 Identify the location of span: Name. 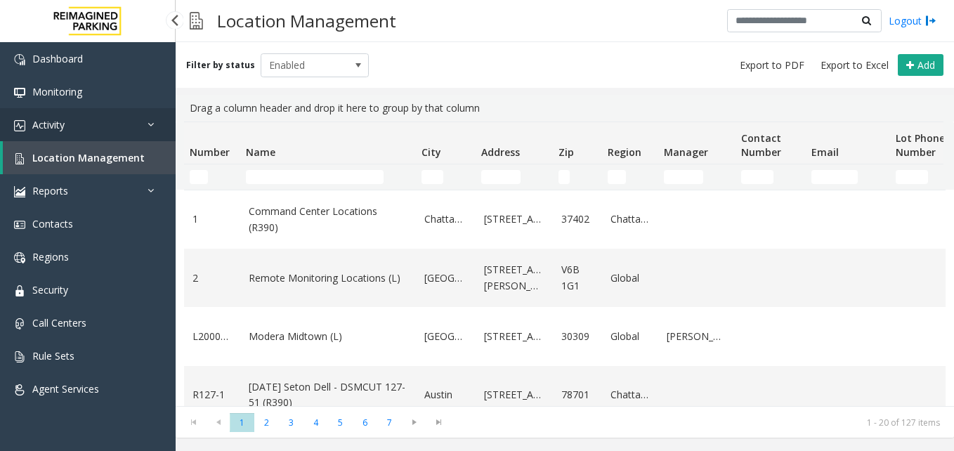
(261, 152).